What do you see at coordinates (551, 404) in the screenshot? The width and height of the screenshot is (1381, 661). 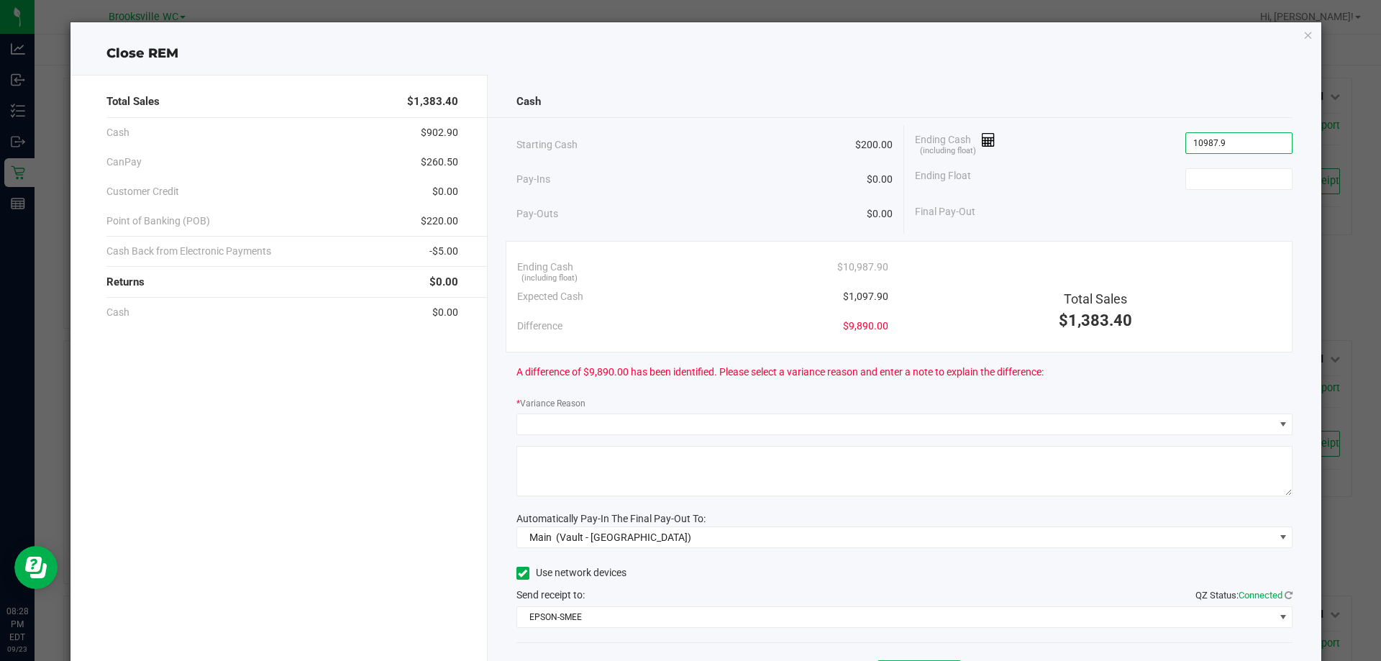 I see `label: Variance Reason` at bounding box center [551, 404].